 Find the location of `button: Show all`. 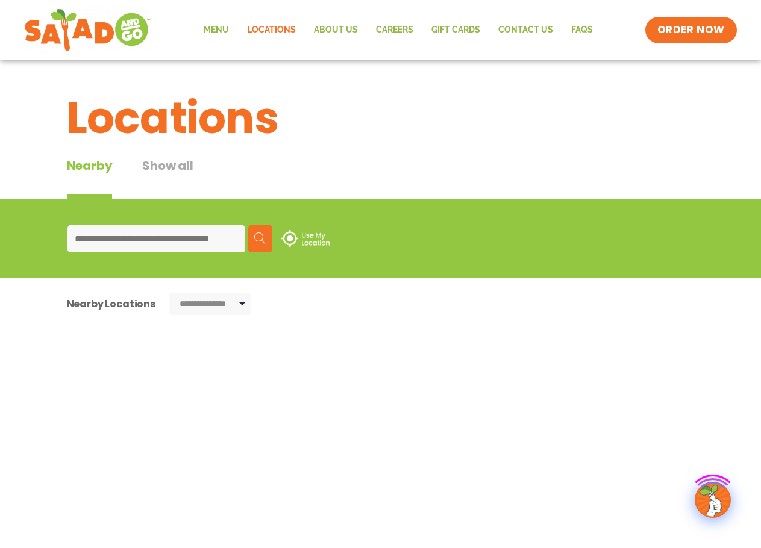

button: Show all is located at coordinates (167, 178).